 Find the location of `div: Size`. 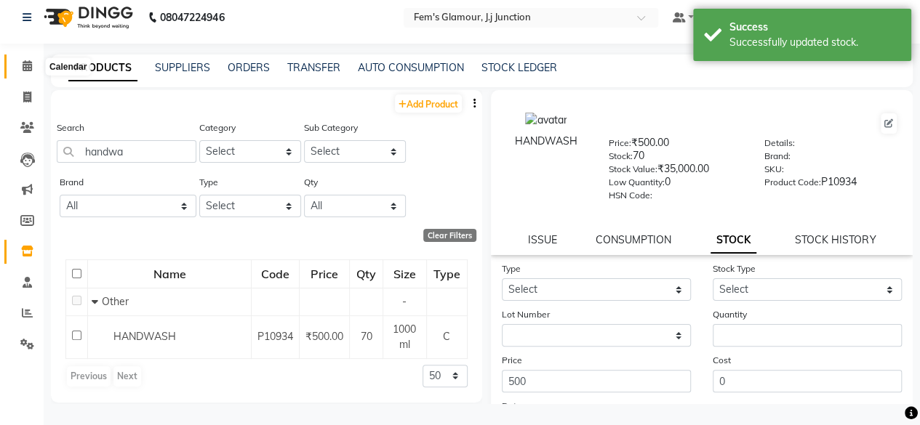

div: Size is located at coordinates (404, 274).